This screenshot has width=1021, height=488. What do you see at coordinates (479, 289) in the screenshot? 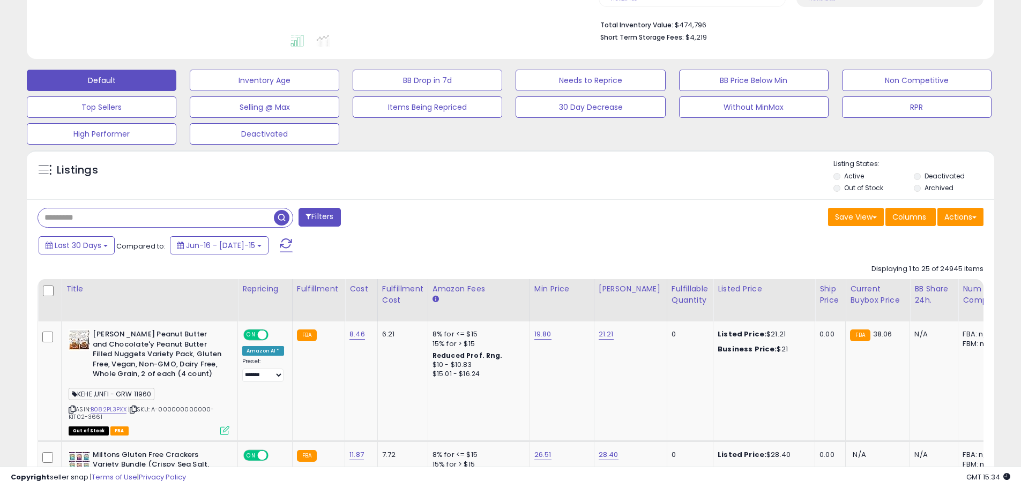
I see `div: Amazon Fees` at bounding box center [479, 289].